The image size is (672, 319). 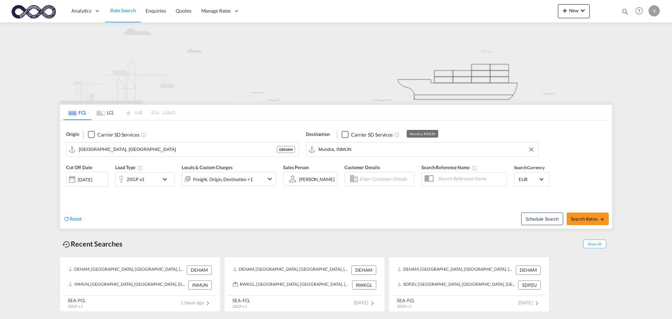 What do you see at coordinates (66, 244) in the screenshot?
I see `md-icon: icon-backup-restore` at bounding box center [66, 244].